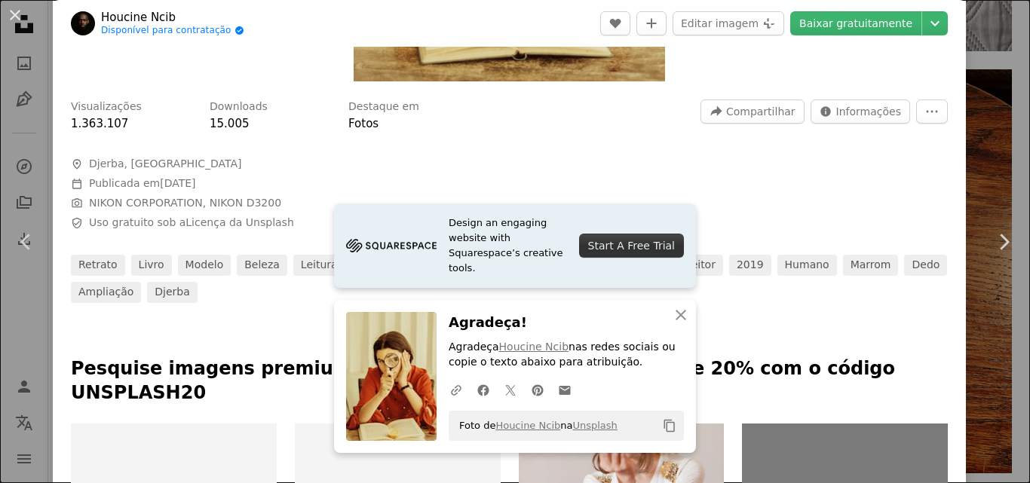 Image resolution: width=1030 pixels, height=483 pixels. Describe the element at coordinates (537, 390) in the screenshot. I see `a: Compartilhar no Pinterest` at that location.